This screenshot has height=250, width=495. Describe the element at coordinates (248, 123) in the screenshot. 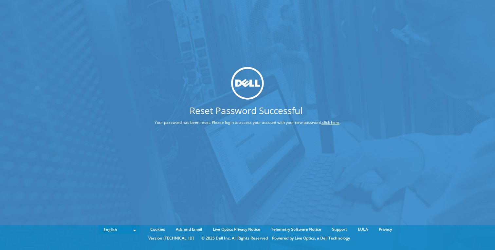

I see `p: Your password has been reset. Please login to access your account with your new password, .` at that location.